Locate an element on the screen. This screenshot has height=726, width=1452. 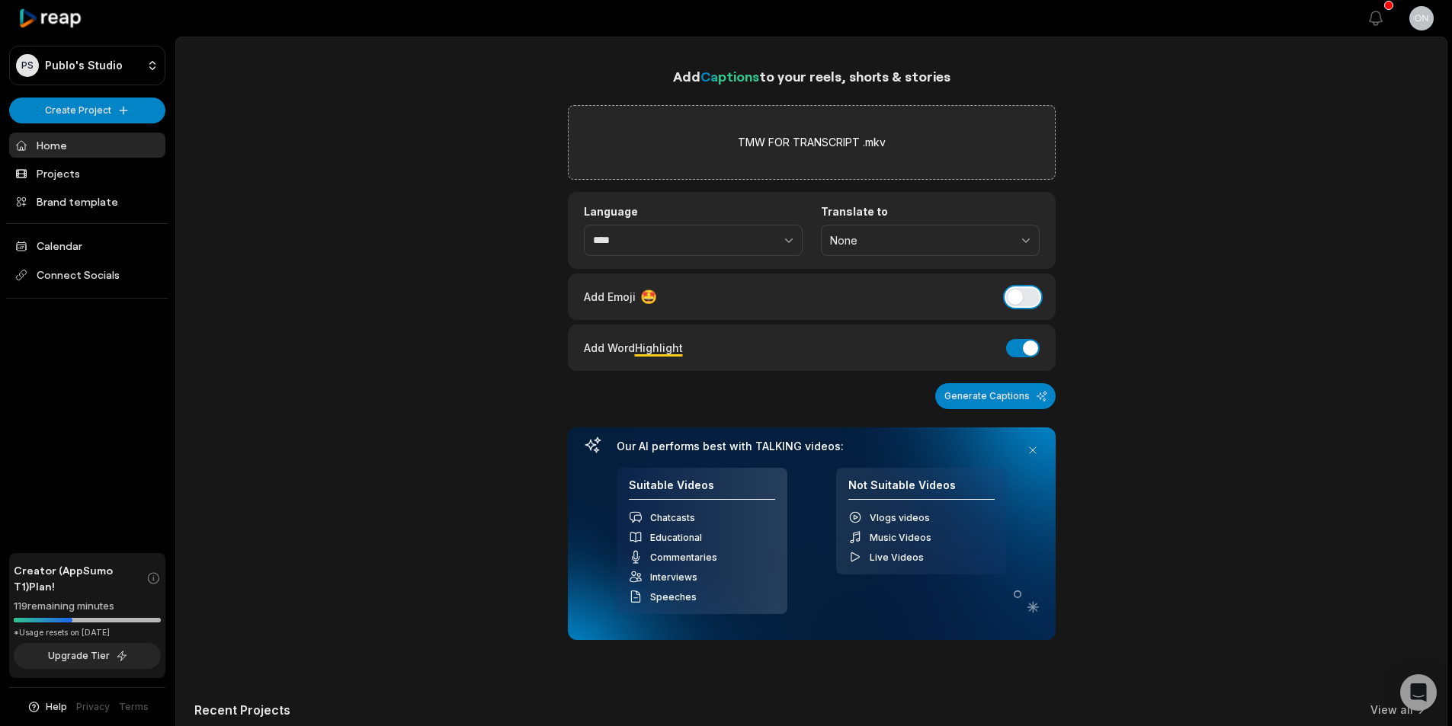
div: PS is located at coordinates (27, 66).